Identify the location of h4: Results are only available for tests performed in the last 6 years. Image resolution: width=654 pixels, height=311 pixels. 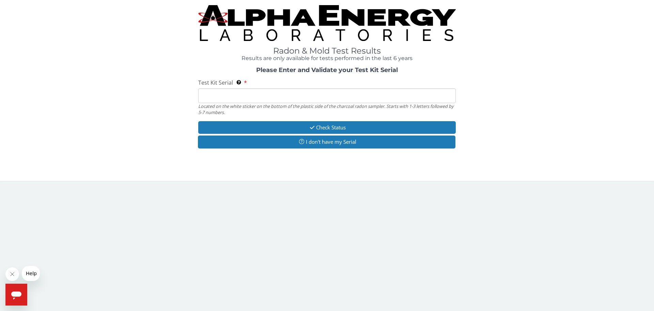
(327, 58).